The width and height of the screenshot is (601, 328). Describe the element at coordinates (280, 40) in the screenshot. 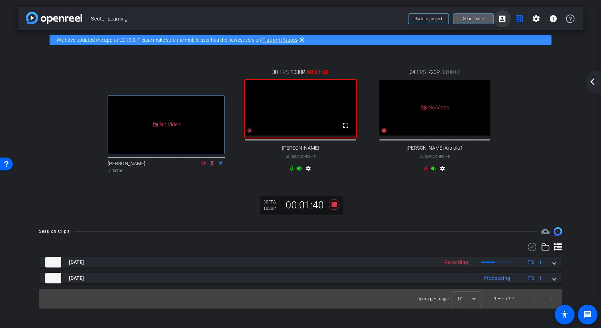

I see `a: Platform Status` at that location.